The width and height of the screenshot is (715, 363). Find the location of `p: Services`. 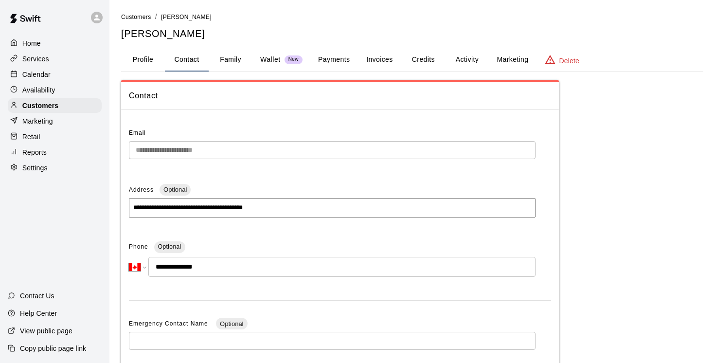

p: Services is located at coordinates (36, 59).